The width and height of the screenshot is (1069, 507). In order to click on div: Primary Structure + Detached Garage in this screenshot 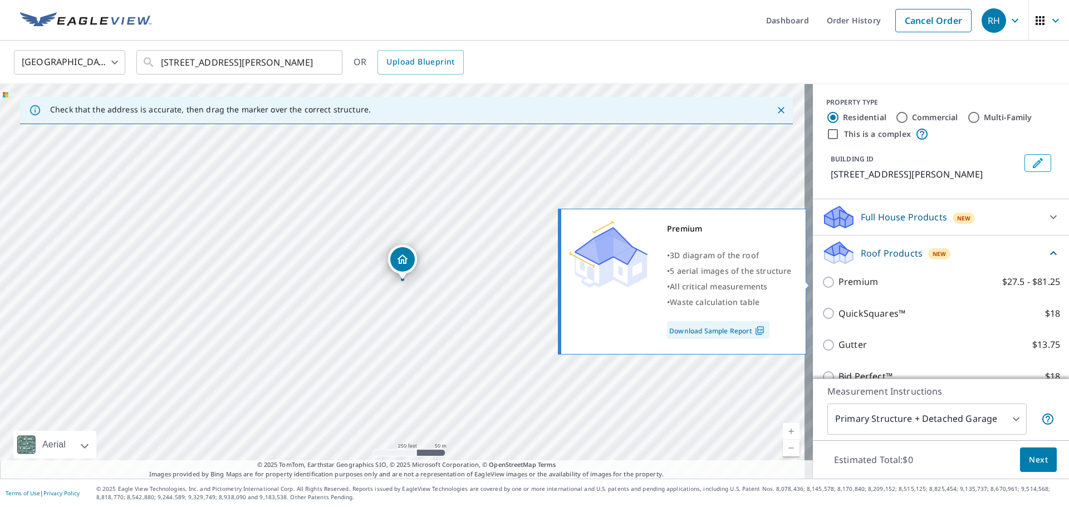, I will do `click(927, 419)`.